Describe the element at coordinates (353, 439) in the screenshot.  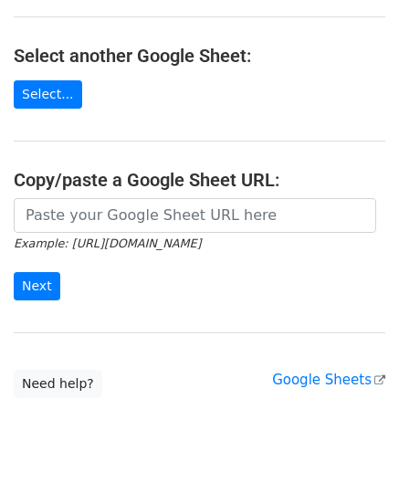
I see `div: Chat Widget` at that location.